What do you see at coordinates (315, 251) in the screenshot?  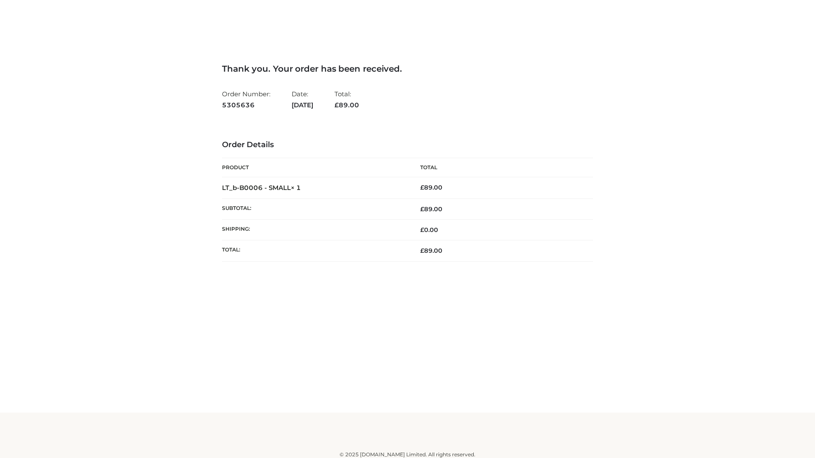 I see `th: Total:` at bounding box center [315, 251].